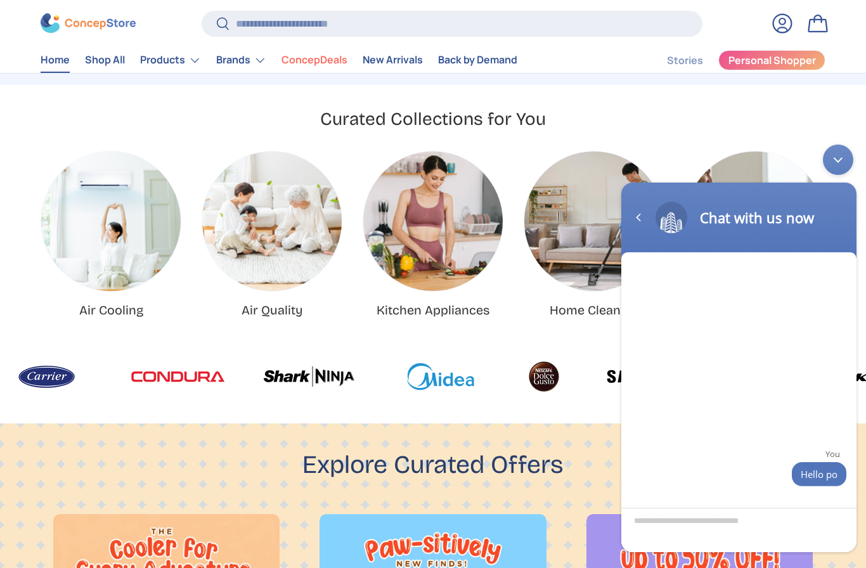 This screenshot has height=568, width=866. What do you see at coordinates (392, 60) in the screenshot?
I see `a: New Arrivals` at bounding box center [392, 60].